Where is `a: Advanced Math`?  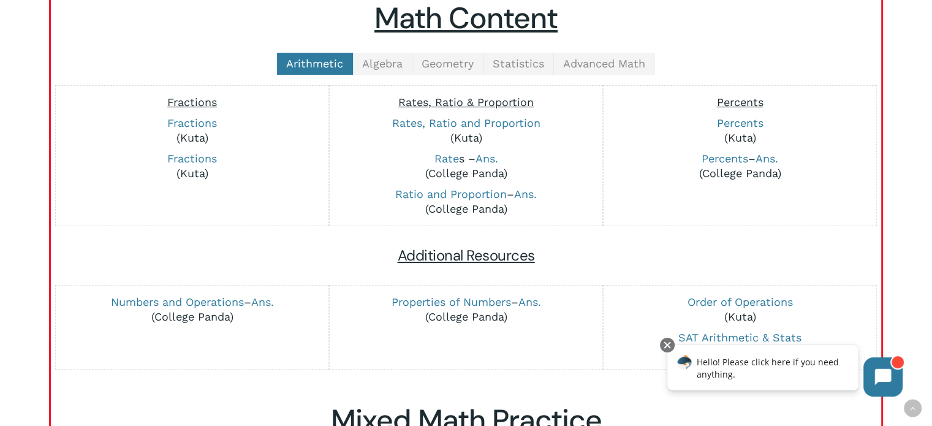
a: Advanced Math is located at coordinates (604, 64).